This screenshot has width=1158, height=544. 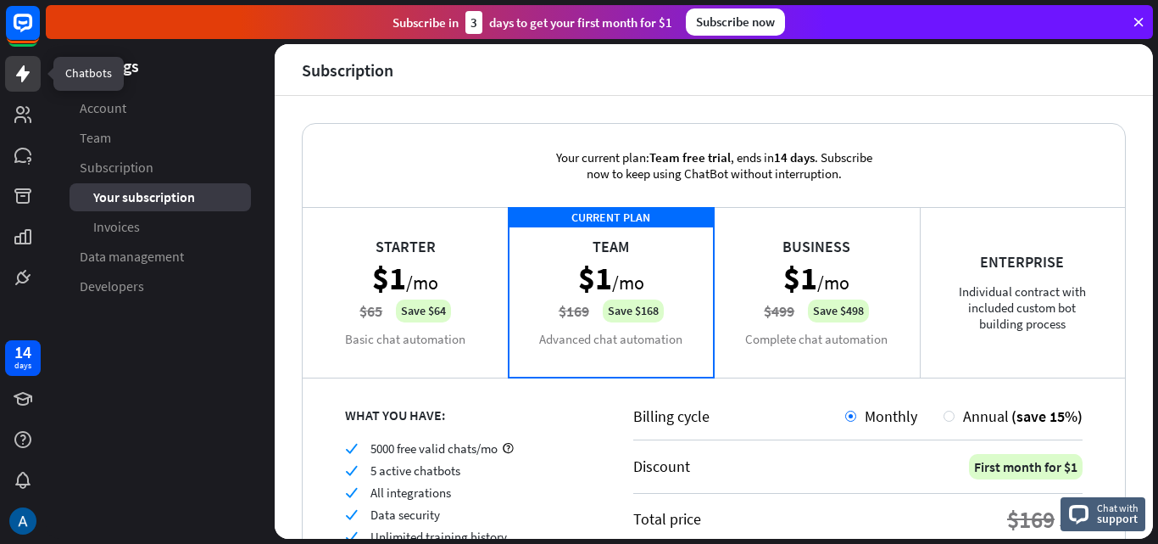 I want to click on span: support, so click(x=1118, y=518).